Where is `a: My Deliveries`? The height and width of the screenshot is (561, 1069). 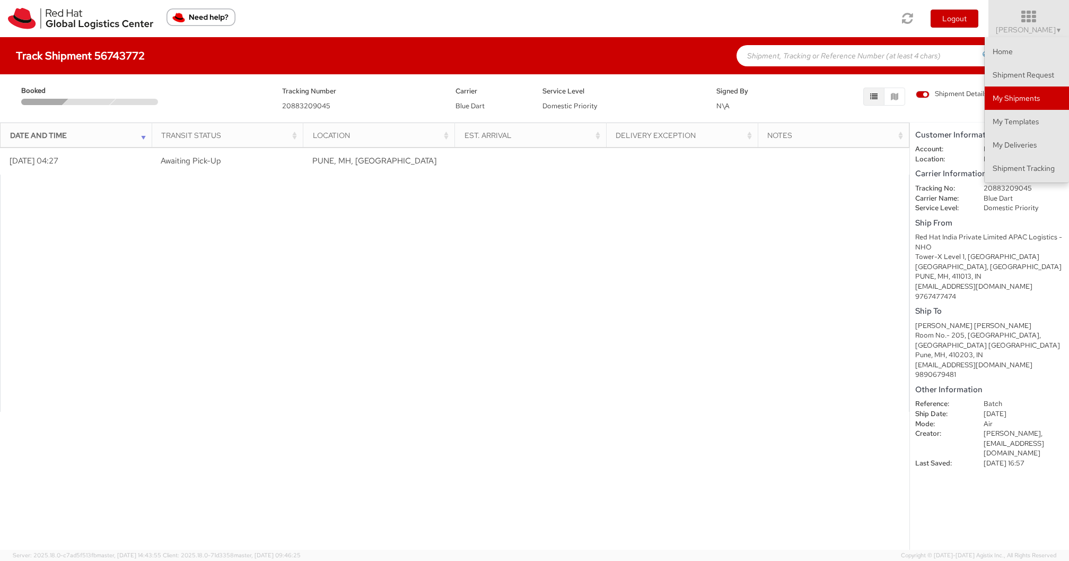 a: My Deliveries is located at coordinates (1027, 145).